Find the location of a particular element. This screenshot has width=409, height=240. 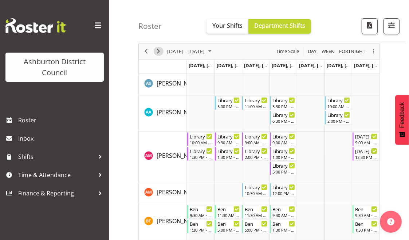

td: Amanda Ackroyd resource is located at coordinates (163, 113).